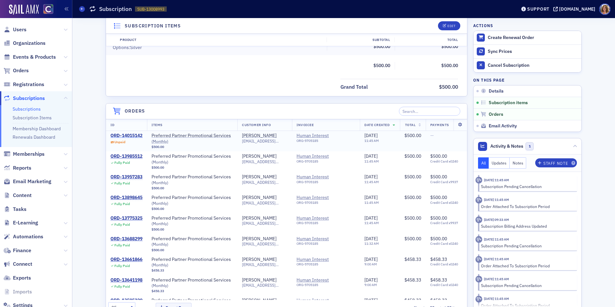 Image resolution: width=615 pixels, height=307 pixels. What do you see at coordinates (499, 163) in the screenshot?
I see `button: Updates` at bounding box center [499, 163].